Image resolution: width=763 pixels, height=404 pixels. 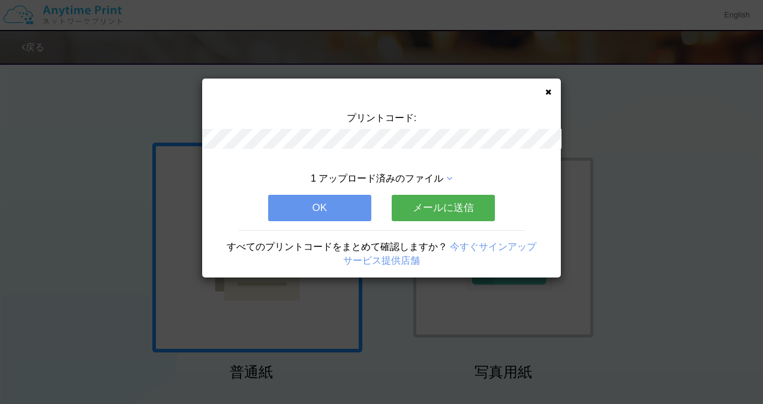 I want to click on span: 1 アップロード済みのファイル, so click(x=376, y=178).